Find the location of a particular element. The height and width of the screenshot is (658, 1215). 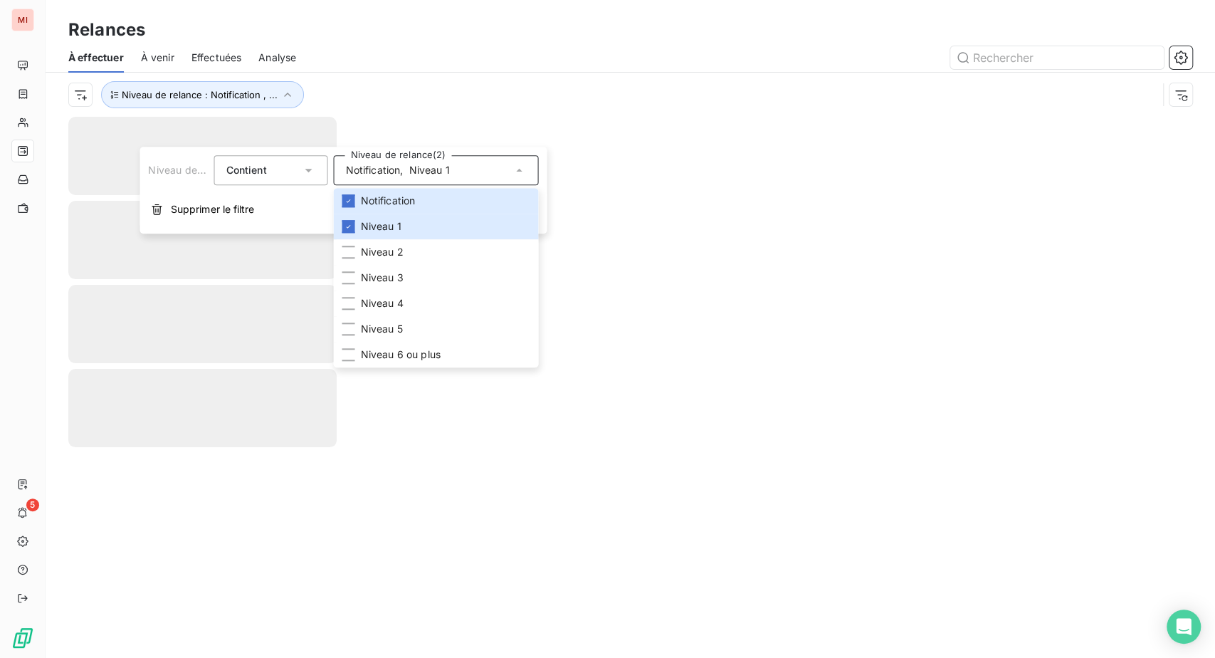

span: Niveau de relance : Notification , ... is located at coordinates (199, 95).